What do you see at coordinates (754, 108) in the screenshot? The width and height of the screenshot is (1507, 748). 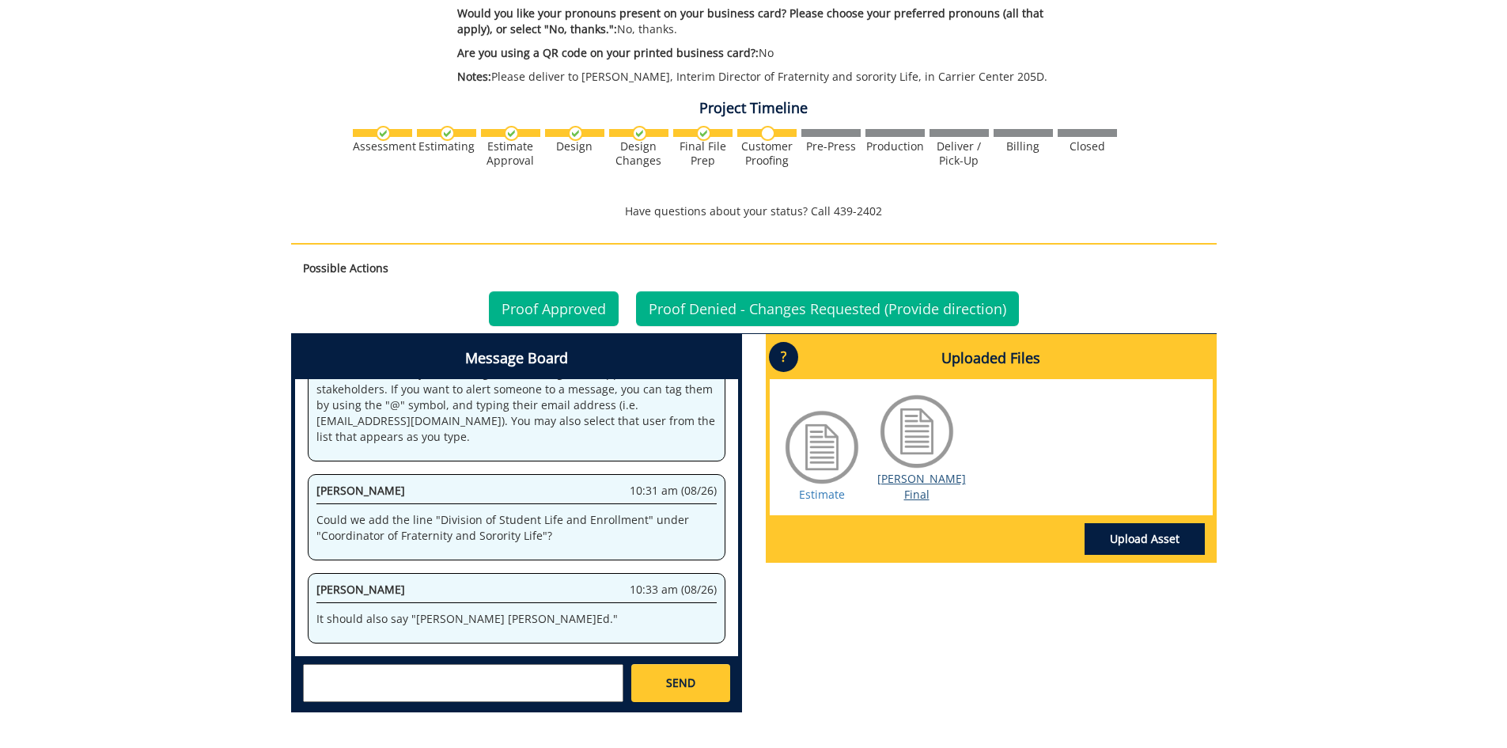 I see `h4: Project Timeline` at bounding box center [754, 108].